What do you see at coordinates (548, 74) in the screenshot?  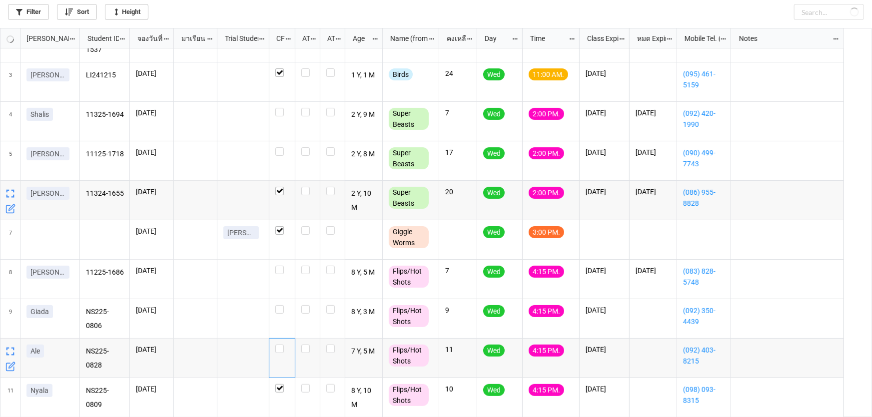 I see `div: 11:00 AM.` at bounding box center [548, 74].